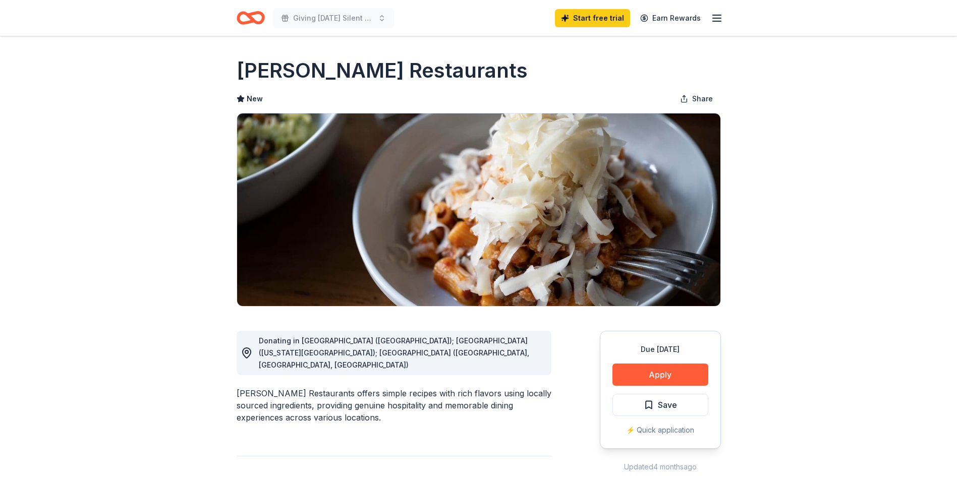 This screenshot has width=957, height=481. Describe the element at coordinates (479, 210) in the screenshot. I see `img: Image for Ethan Stowell Restaurants` at that location.